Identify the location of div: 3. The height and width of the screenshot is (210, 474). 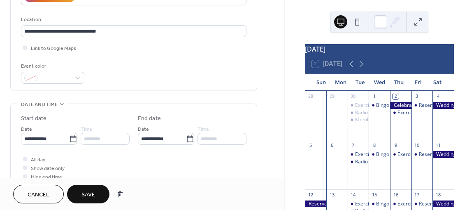
(417, 96).